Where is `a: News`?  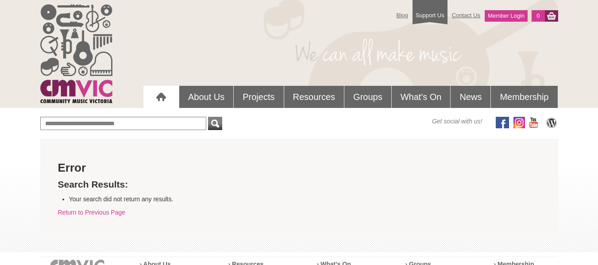 a: News is located at coordinates (471, 97).